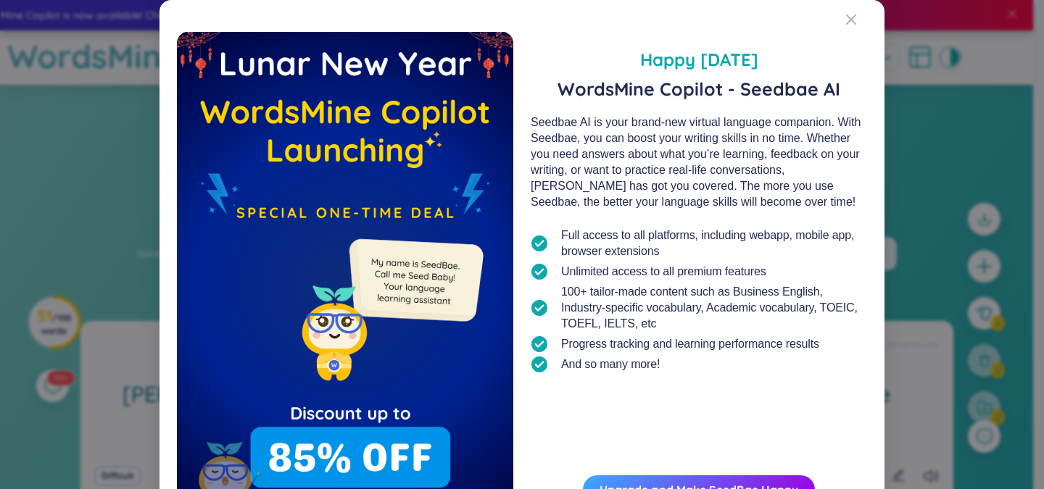  Describe the element at coordinates (414, 281) in the screenshot. I see `img: minionSeedbaeMessage.35ffe99e.png` at that location.